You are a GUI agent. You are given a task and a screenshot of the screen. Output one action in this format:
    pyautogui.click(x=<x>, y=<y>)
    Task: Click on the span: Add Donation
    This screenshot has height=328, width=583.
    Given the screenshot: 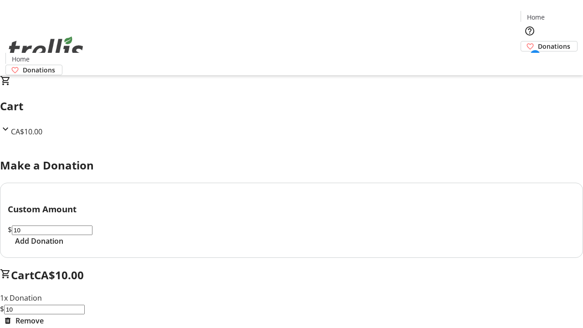 What is the action you would take?
    pyautogui.click(x=39, y=241)
    